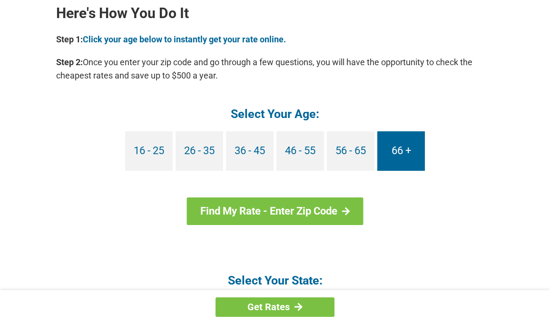 This screenshot has width=550, height=324. What do you see at coordinates (401, 151) in the screenshot?
I see `a: 66 +` at bounding box center [401, 151].